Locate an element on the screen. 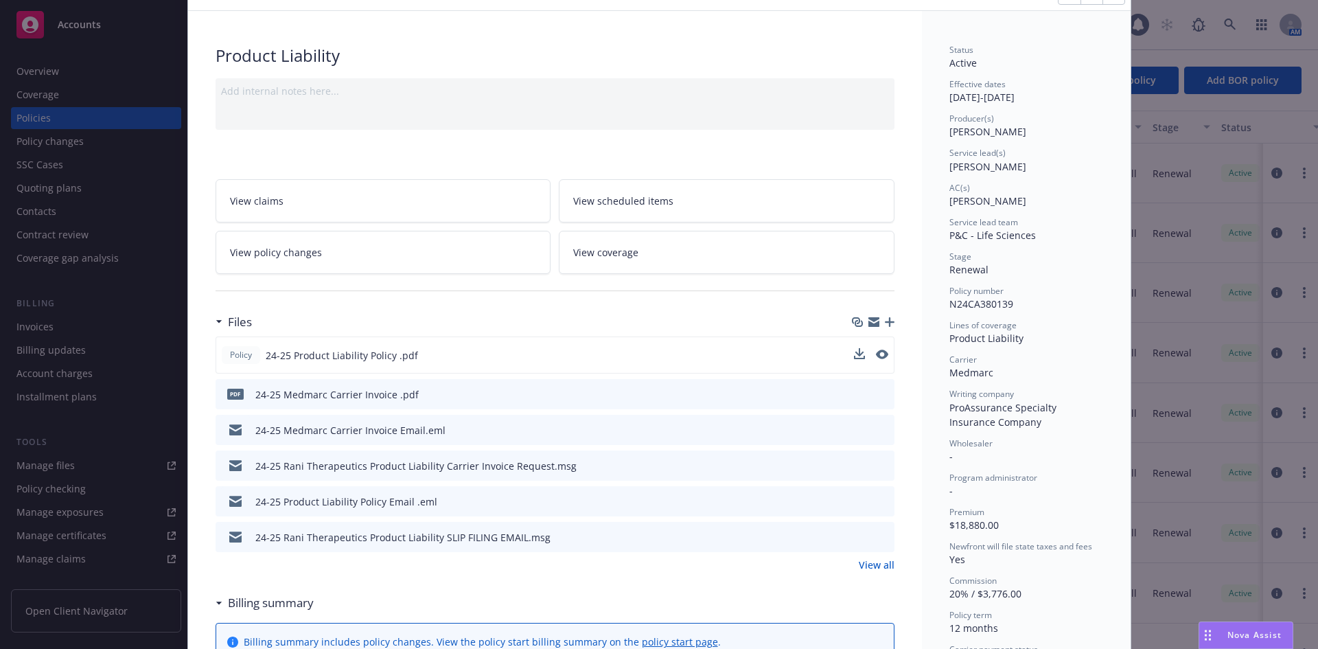 This screenshot has height=649, width=1318. span: Newfront will file state taxes and fees is located at coordinates (1021, 546).